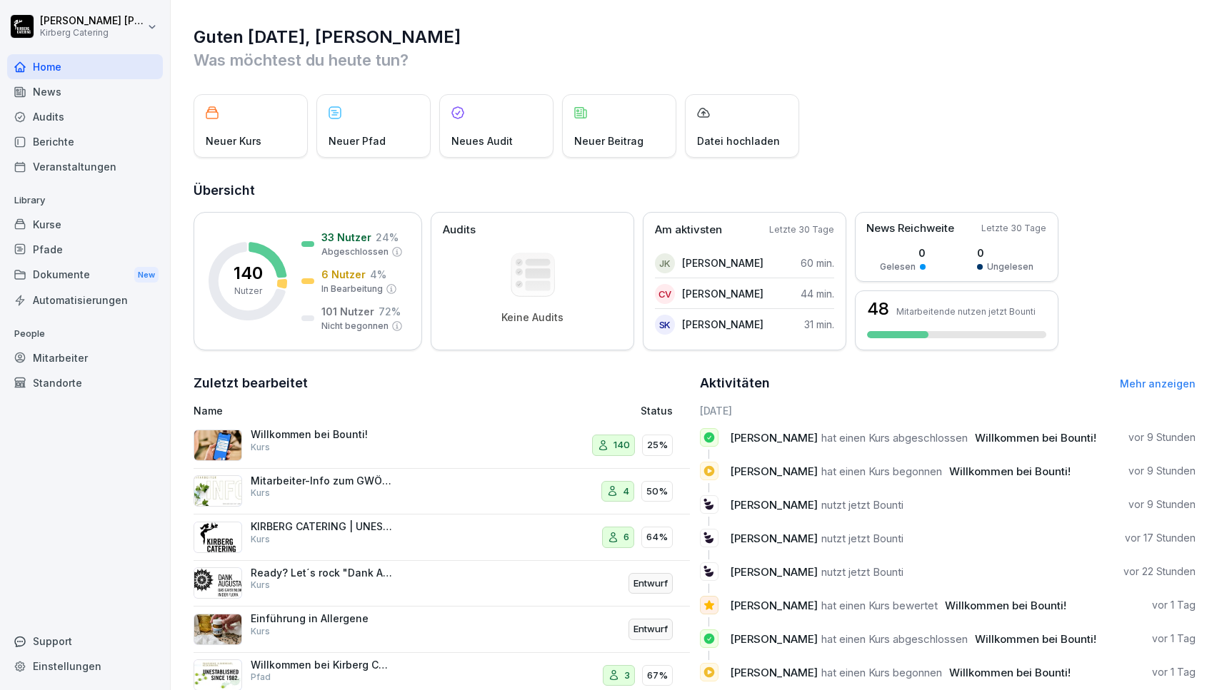 Image resolution: width=1217 pixels, height=690 pixels. I want to click on p: 4, so click(625, 492).